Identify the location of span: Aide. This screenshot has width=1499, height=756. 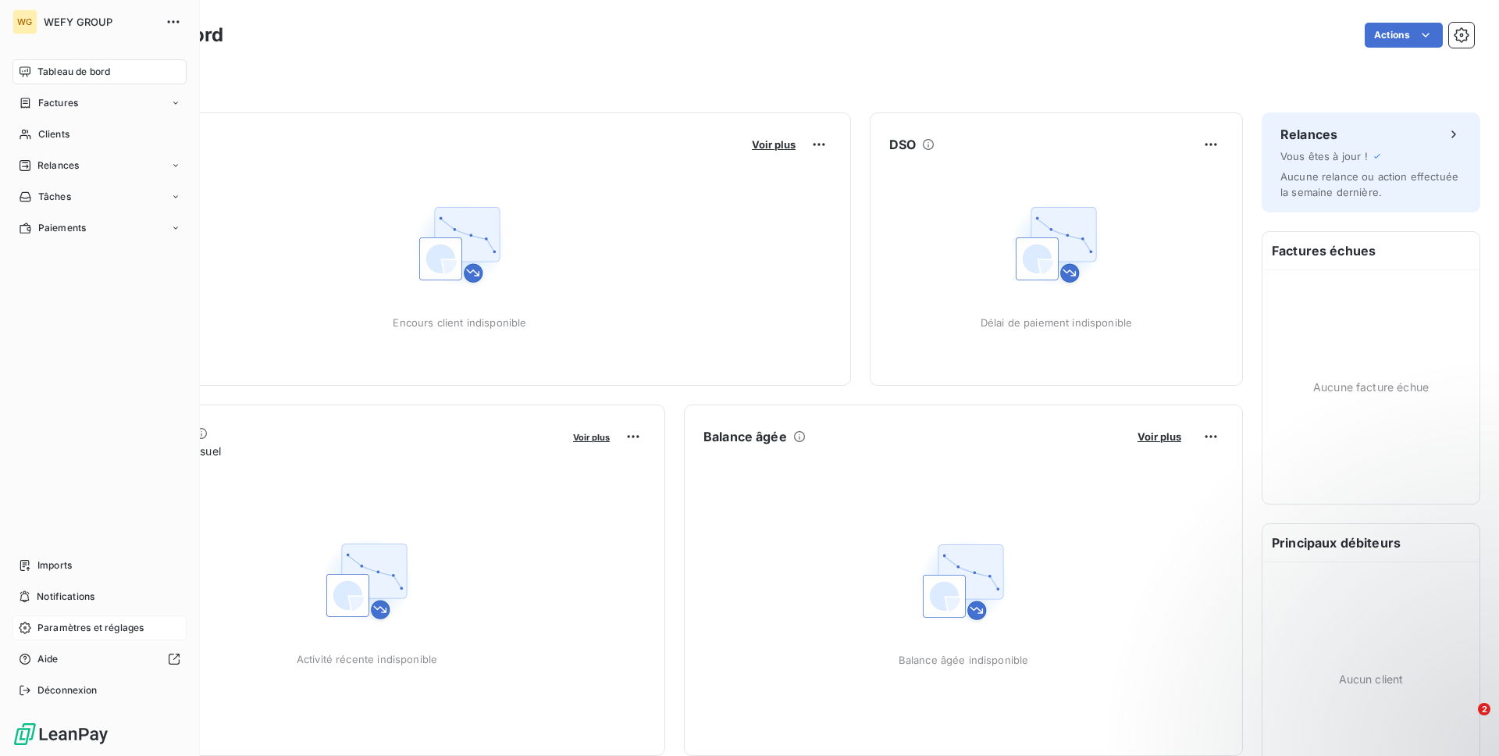
(48, 659).